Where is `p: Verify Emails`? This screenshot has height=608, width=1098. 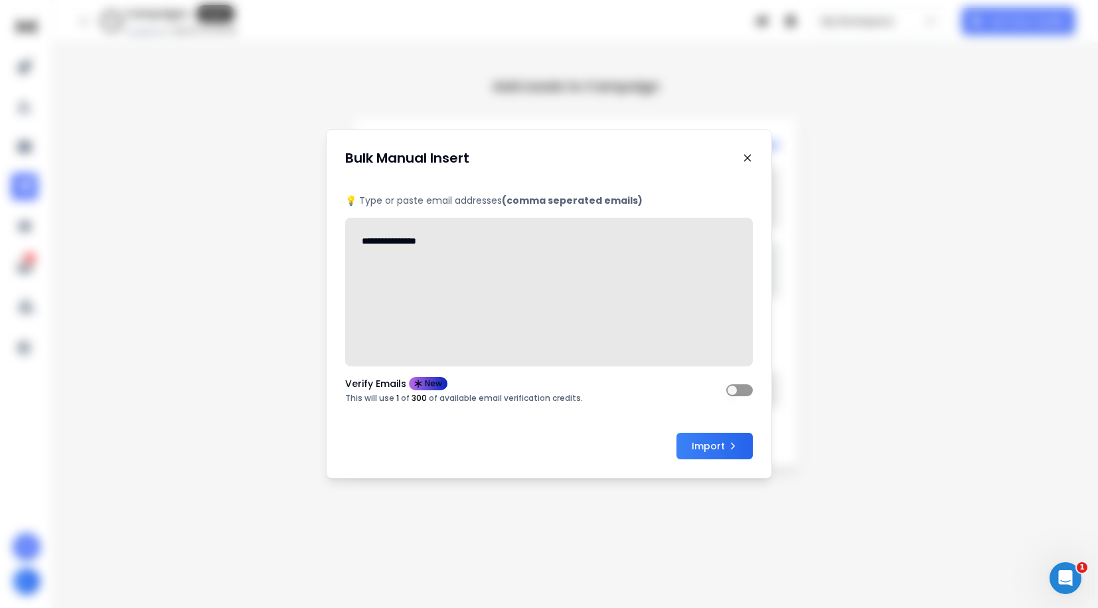
p: Verify Emails is located at coordinates (376, 384).